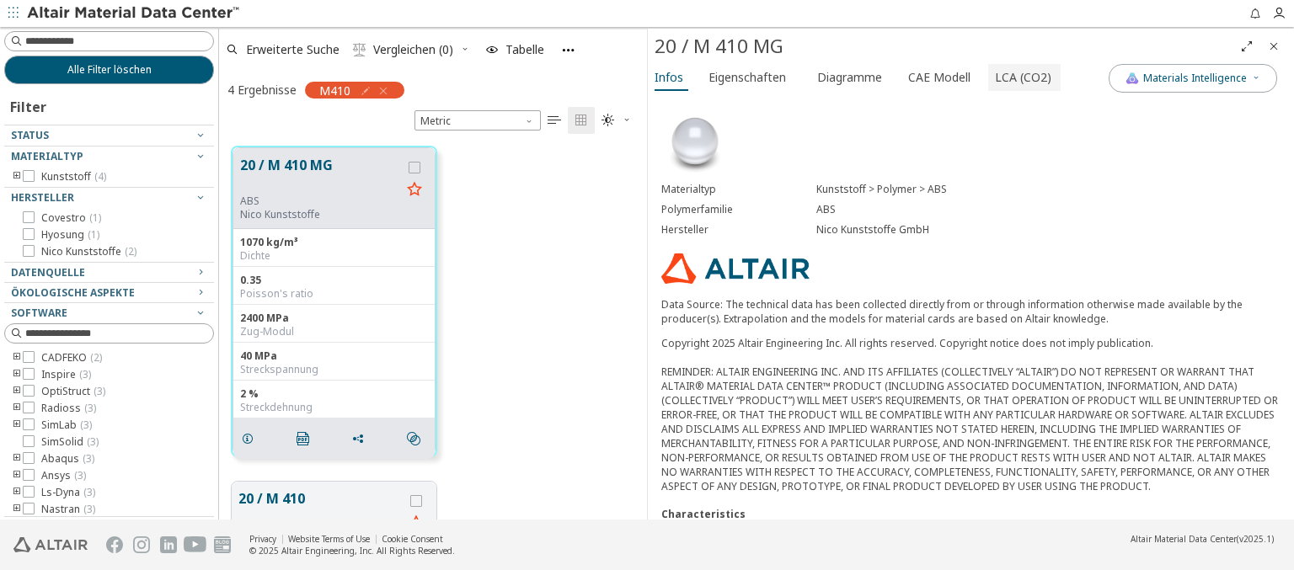 Image resolution: width=1294 pixels, height=570 pixels. What do you see at coordinates (417, 439) in the screenshot?
I see `button: Similar search` at bounding box center [417, 439].